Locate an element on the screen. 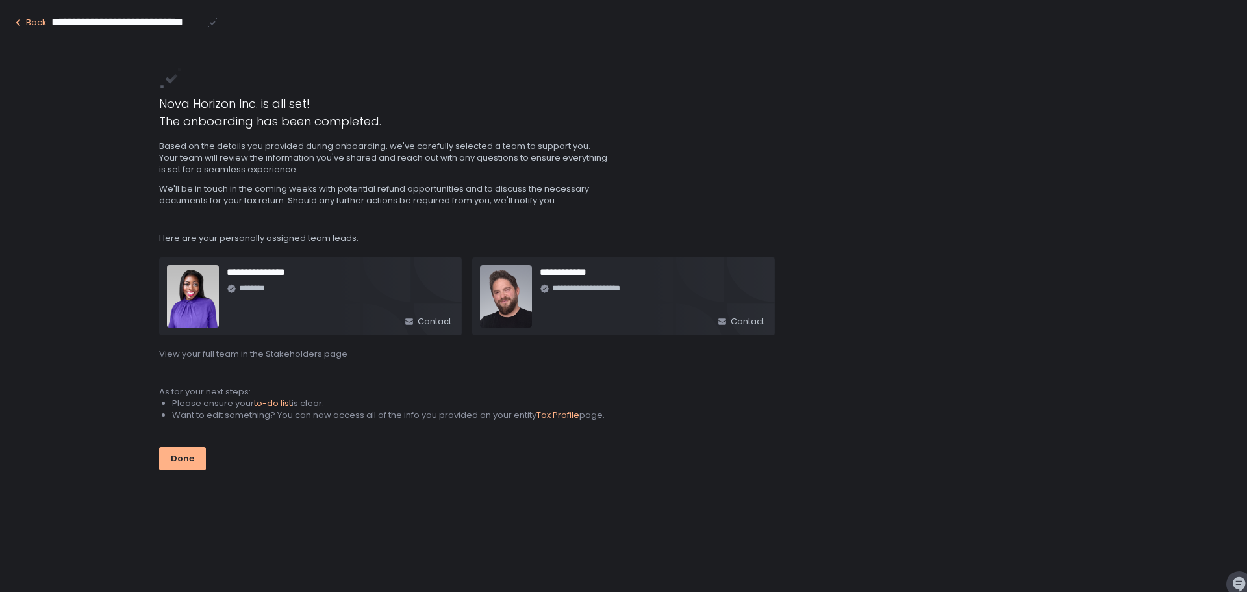 Image resolution: width=1247 pixels, height=592 pixels. div: Done is located at coordinates (183, 459).